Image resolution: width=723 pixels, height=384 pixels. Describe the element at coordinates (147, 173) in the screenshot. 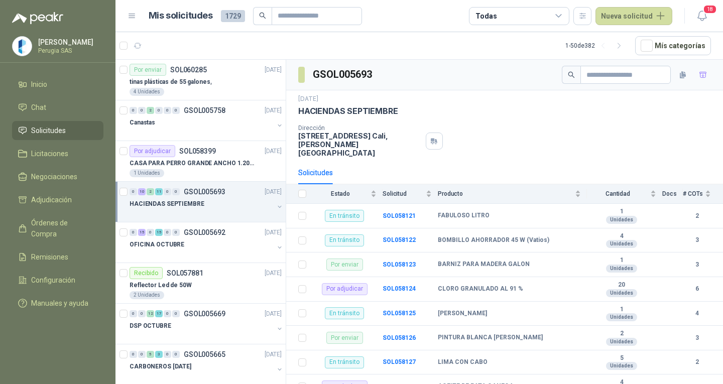

I see `div: 1 Unidades` at that location.